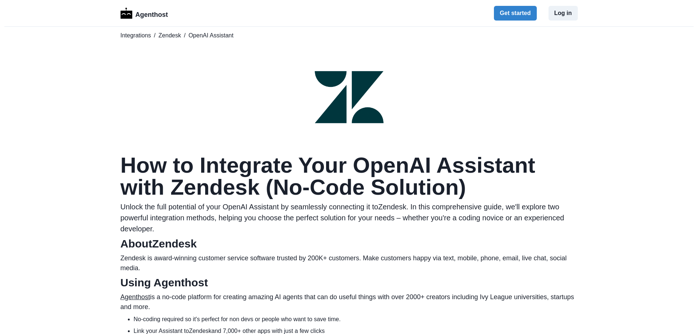 The image size is (698, 334). Describe the element at coordinates (515, 13) in the screenshot. I see `button: Get started` at that location.